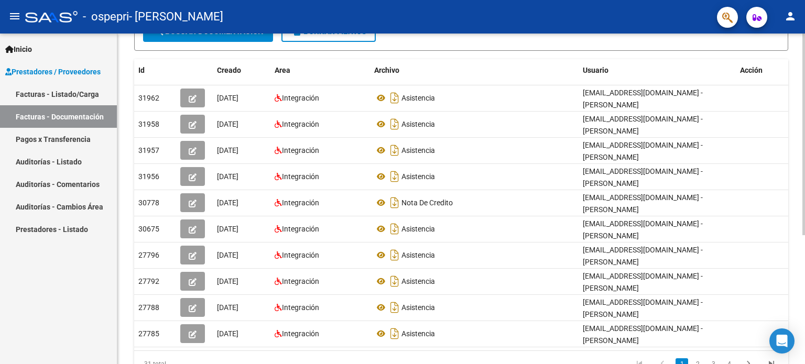  What do you see at coordinates (149, 98) in the screenshot?
I see `span: 31962` at bounding box center [149, 98].